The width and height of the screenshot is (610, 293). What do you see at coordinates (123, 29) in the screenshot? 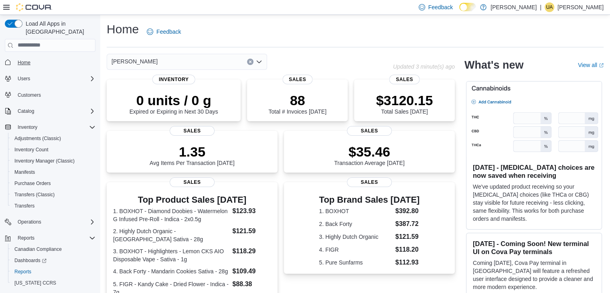
I see `h1: Home` at bounding box center [123, 29].